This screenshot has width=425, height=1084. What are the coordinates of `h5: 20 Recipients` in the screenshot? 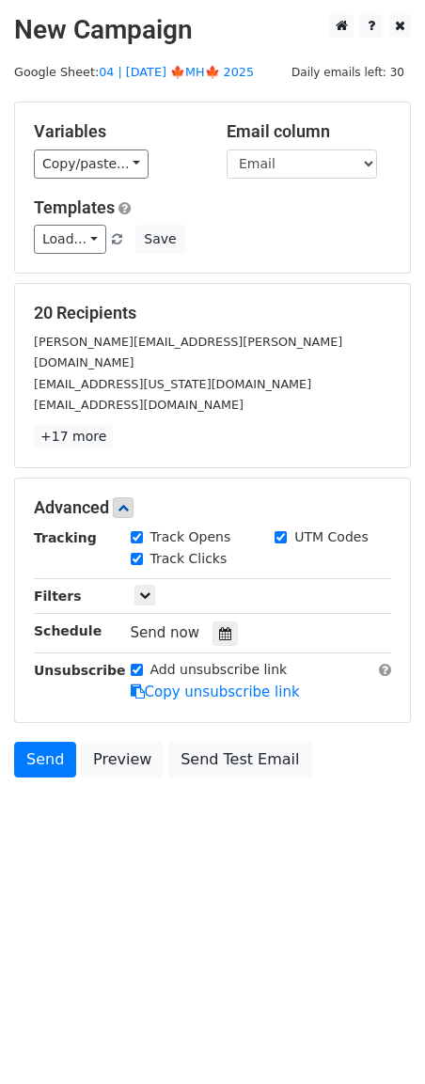 It's located at (213, 313).